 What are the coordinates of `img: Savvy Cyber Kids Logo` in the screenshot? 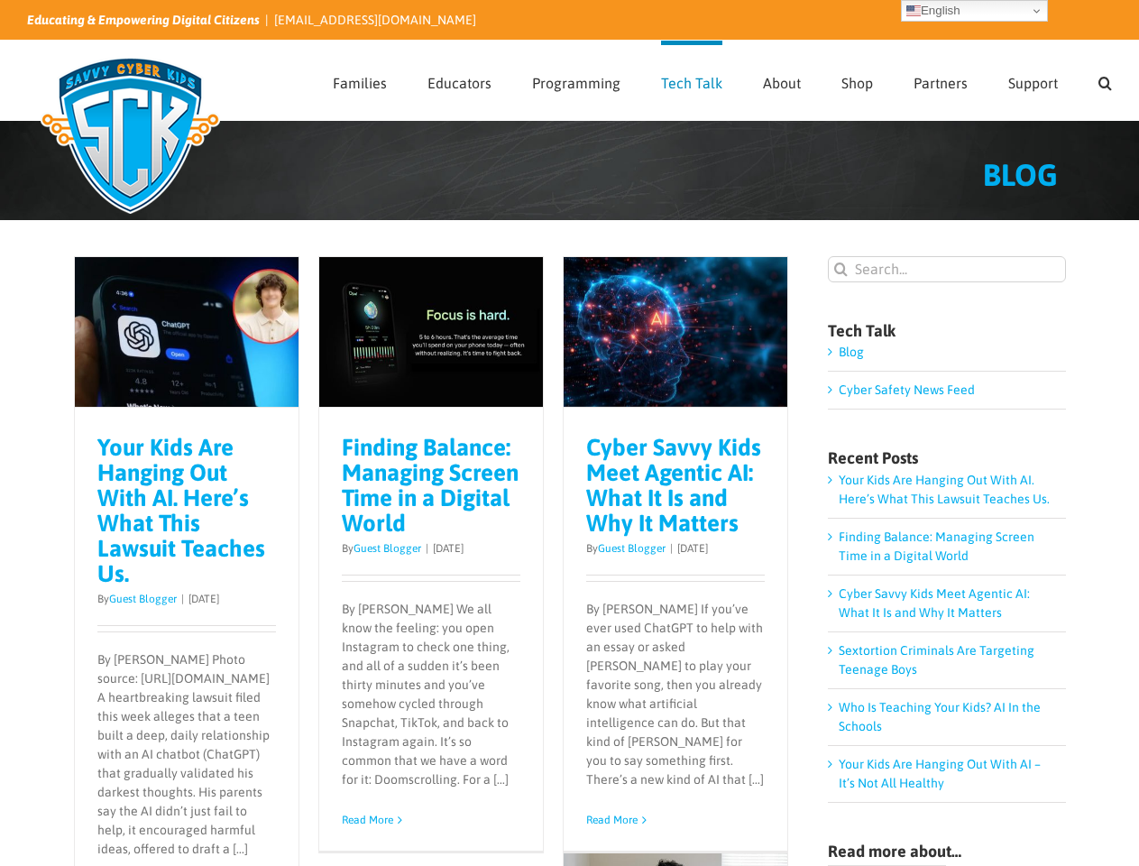 It's located at (130, 135).